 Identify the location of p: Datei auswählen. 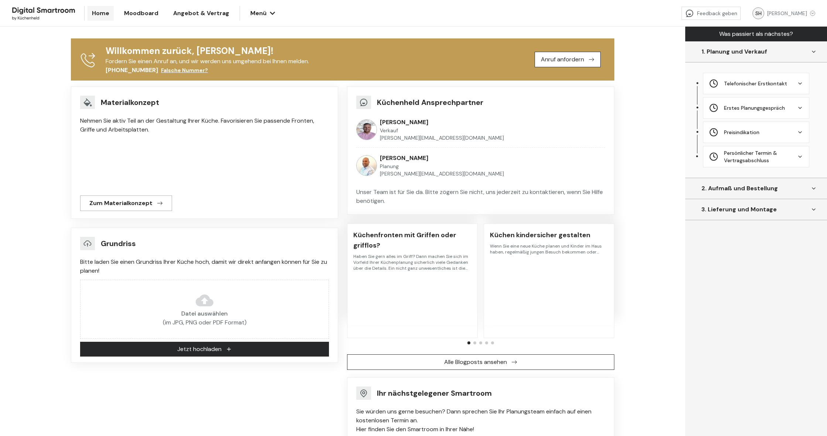
(205, 313).